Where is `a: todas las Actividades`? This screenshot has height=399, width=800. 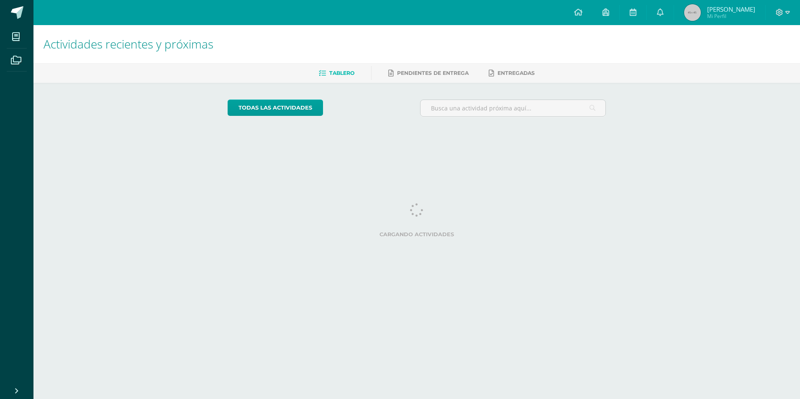
a: todas las Actividades is located at coordinates (275, 107).